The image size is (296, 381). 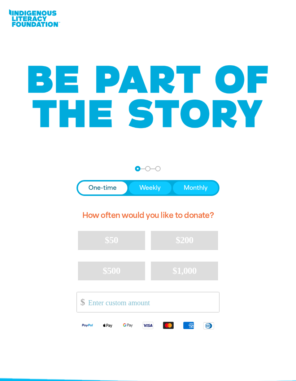 I want to click on img: Apple Pay logo, so click(x=108, y=325).